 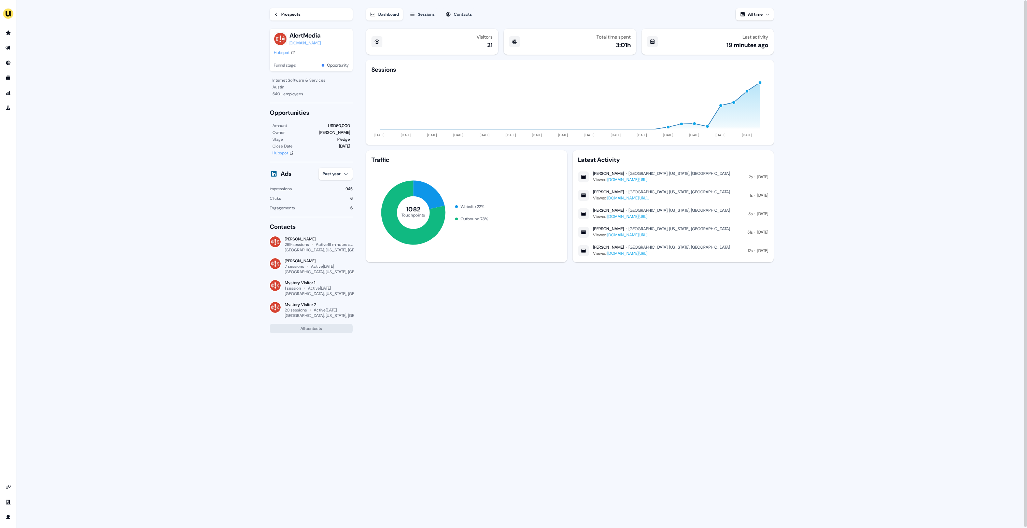 I want to click on span: All time, so click(x=755, y=14).